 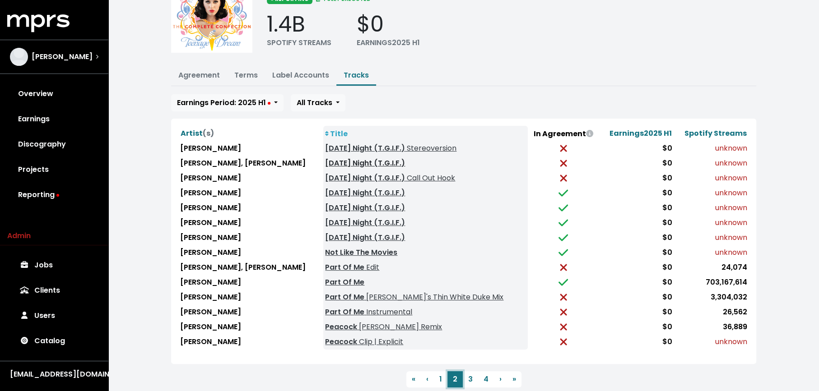 I want to click on a: Peacock Clip | Explicit, so click(x=364, y=342).